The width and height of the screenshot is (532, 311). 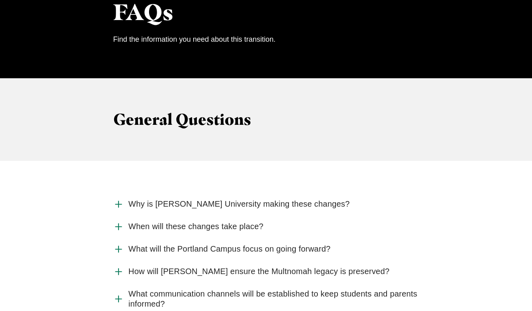 I want to click on span: When will these changes take place?, so click(x=196, y=227).